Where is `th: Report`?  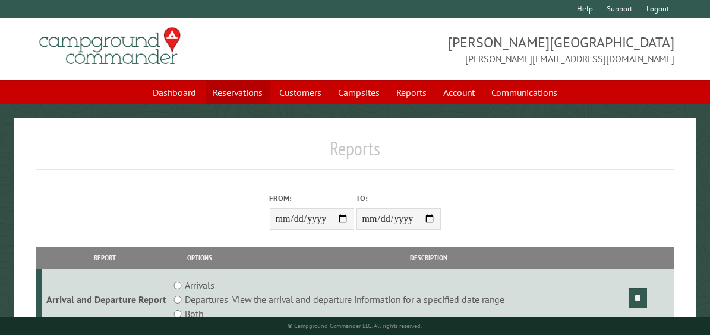
th: Report is located at coordinates (105, 258).